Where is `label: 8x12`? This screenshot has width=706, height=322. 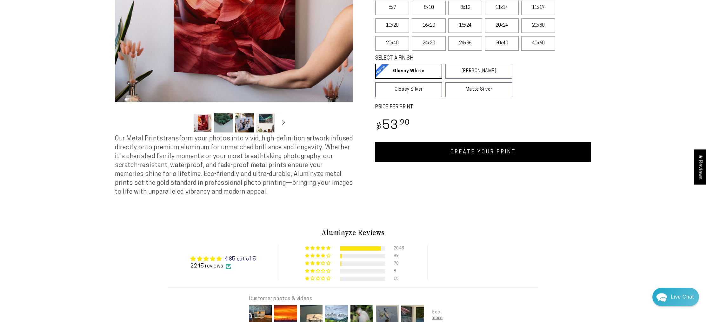
label: 8x12 is located at coordinates (465, 8).